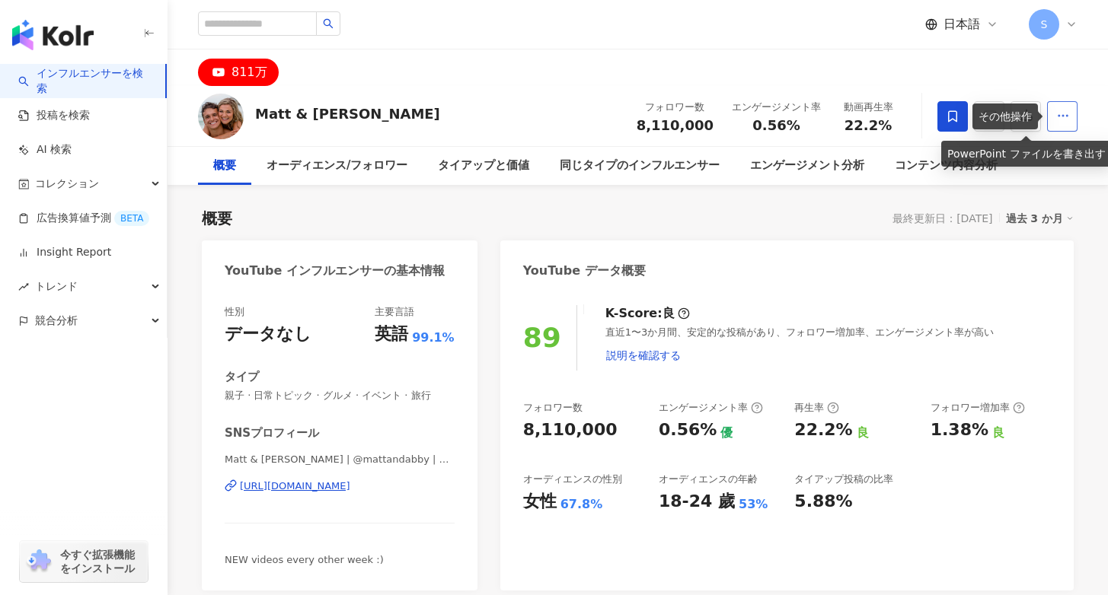  What do you see at coordinates (334, 271) in the screenshot?
I see `div: YouTube インフルエンサーの基本情報` at bounding box center [334, 271].